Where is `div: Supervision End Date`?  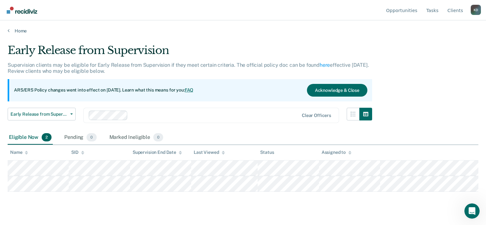 div: Supervision End Date is located at coordinates (157, 152).